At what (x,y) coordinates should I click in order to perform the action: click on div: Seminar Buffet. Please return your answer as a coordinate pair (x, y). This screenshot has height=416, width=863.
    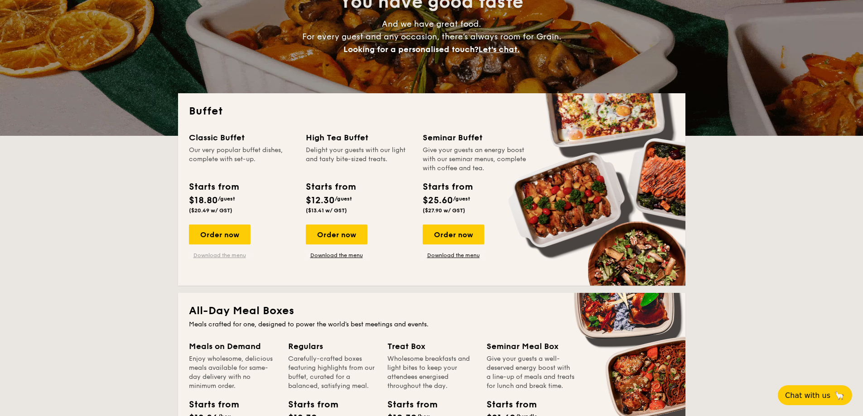
    Looking at the image, I should click on (476, 138).